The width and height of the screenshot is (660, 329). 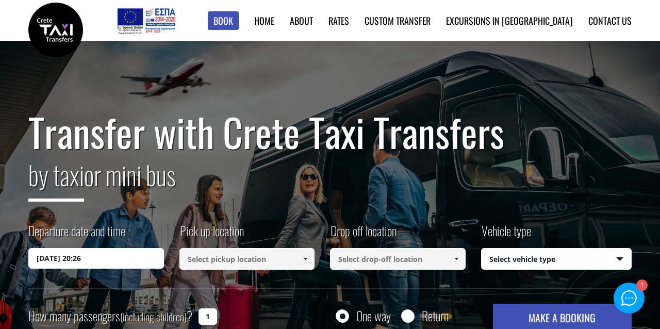 I want to click on span: by taxi, so click(x=56, y=178).